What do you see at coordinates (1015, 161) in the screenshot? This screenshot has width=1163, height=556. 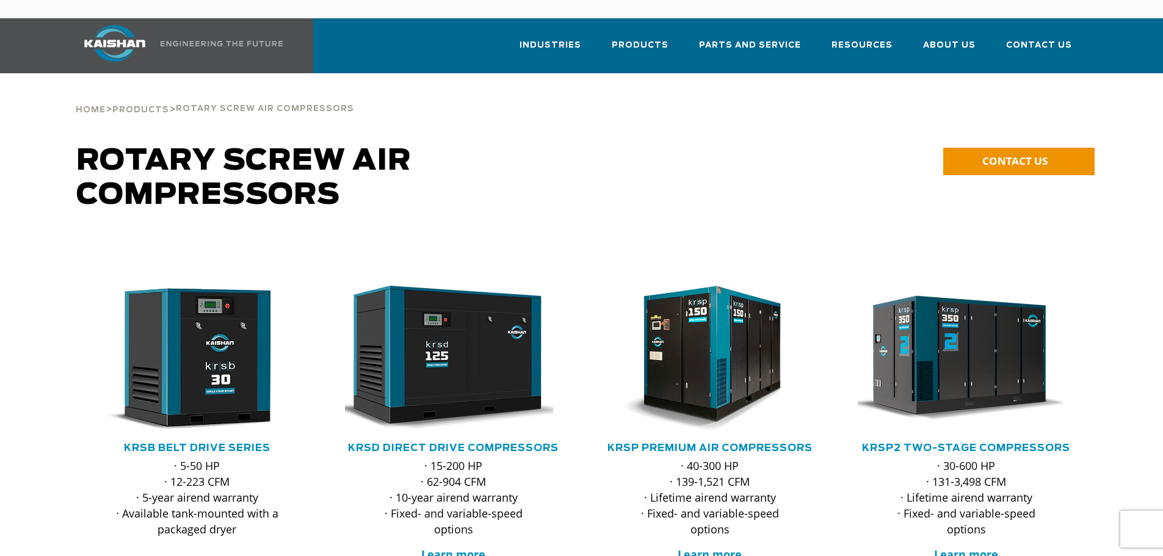 I see `span: CONTACT US` at bounding box center [1015, 161].